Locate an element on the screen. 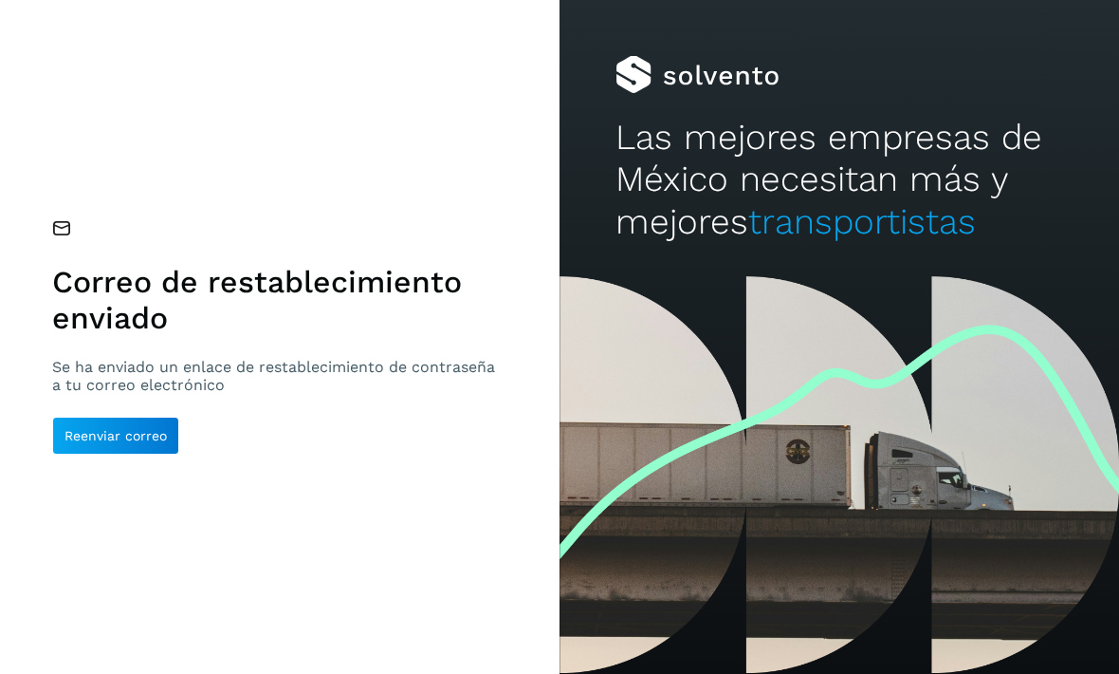  h2: Las mejores empresas de México necesitan más y mejores is located at coordinates (840, 179).